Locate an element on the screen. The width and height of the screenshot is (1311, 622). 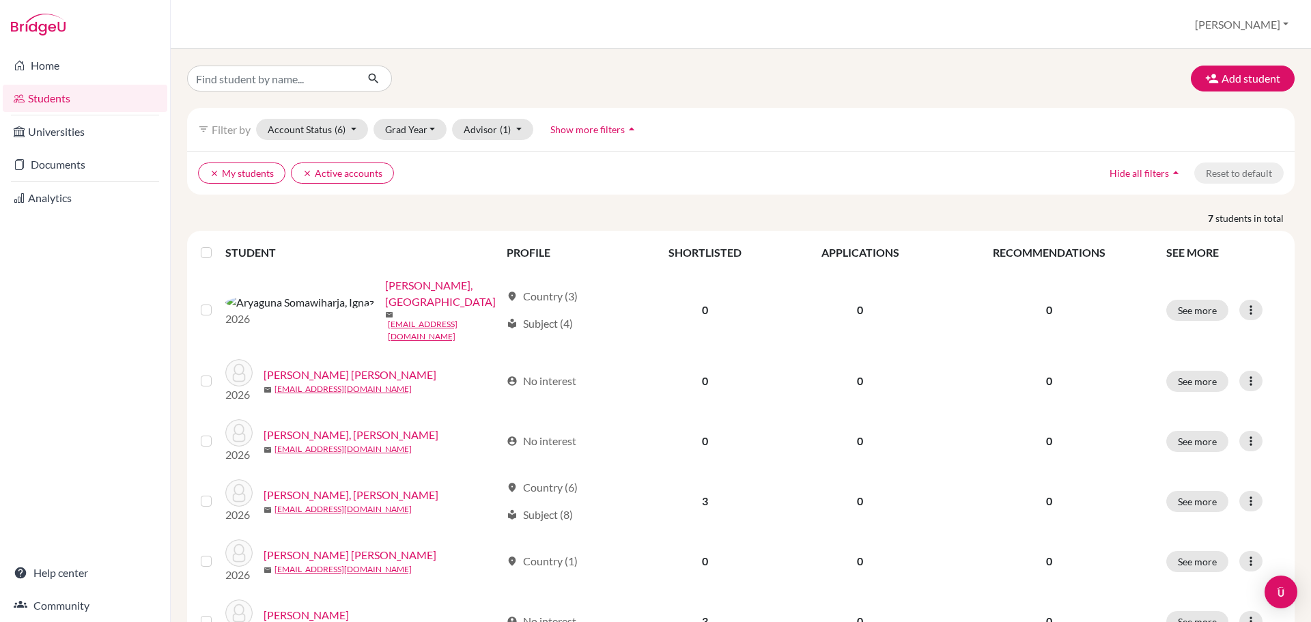
button: clearMy students is located at coordinates (242, 173).